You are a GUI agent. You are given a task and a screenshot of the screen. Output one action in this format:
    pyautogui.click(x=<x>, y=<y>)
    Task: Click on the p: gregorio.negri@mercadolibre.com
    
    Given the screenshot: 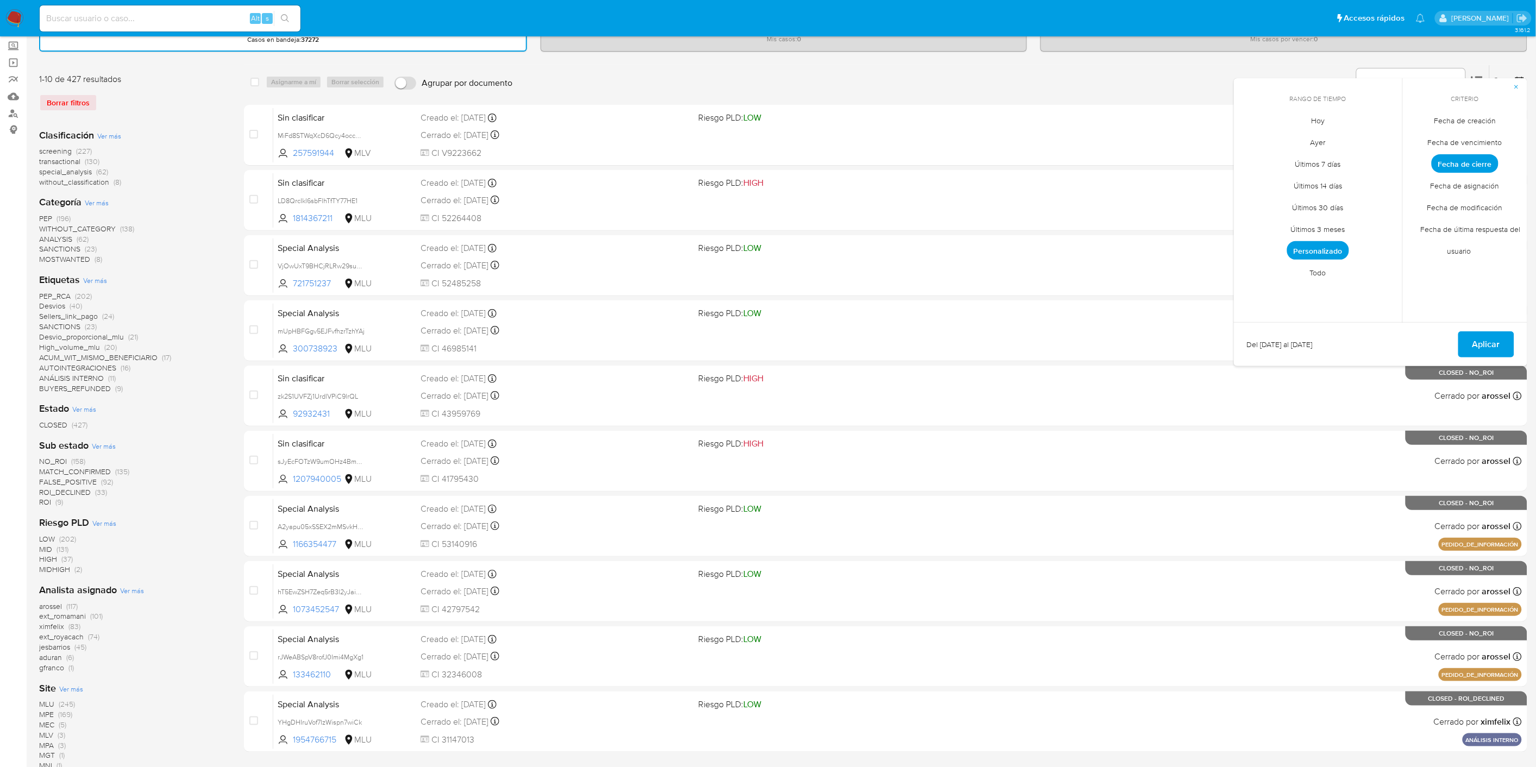 What is the action you would take?
    pyautogui.click(x=1481, y=18)
    